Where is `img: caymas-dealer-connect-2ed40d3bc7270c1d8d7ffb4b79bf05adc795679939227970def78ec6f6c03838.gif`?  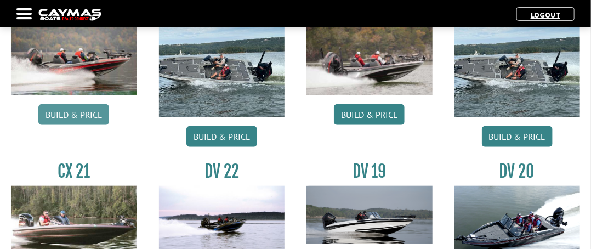
img: caymas-dealer-connect-2ed40d3bc7270c1d8d7ffb4b79bf05adc795679939227970def78ec6f6c03838.gif is located at coordinates (70, 14).